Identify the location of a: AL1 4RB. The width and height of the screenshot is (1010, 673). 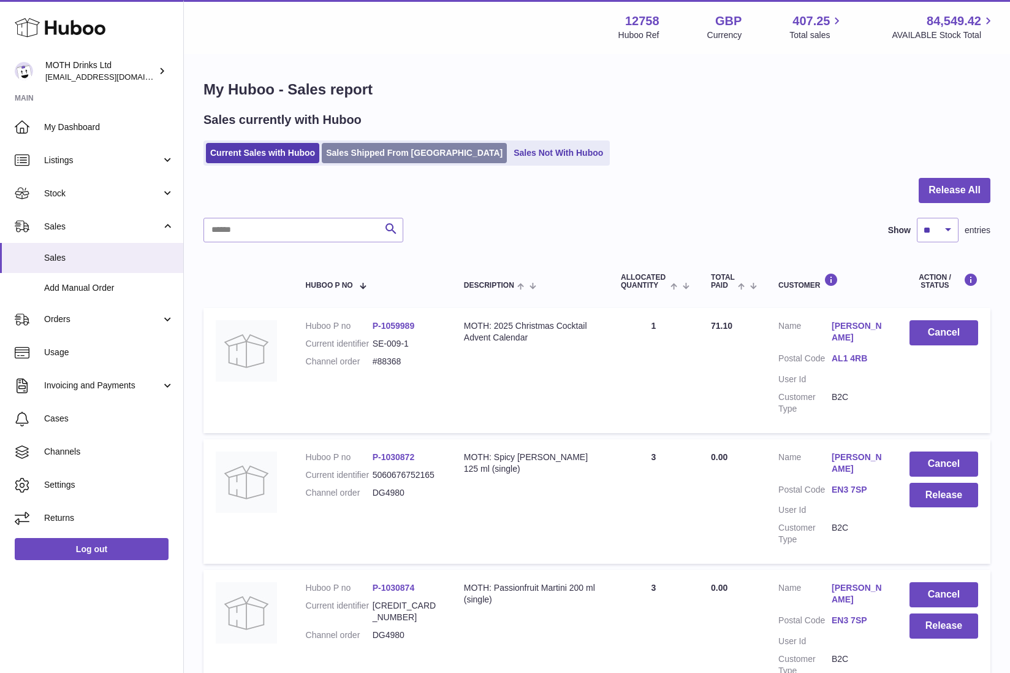
(858, 358).